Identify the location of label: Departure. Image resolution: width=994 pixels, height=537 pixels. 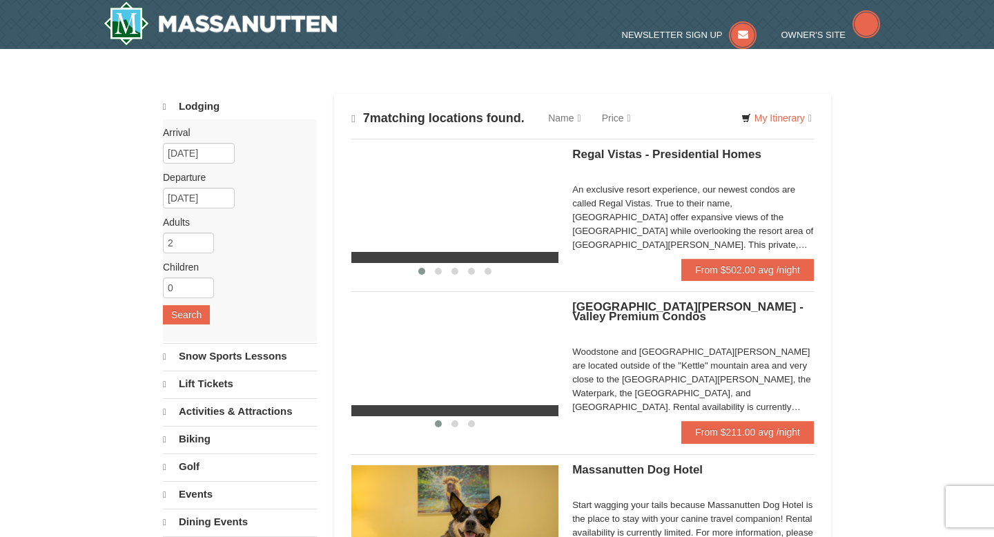
(235, 177).